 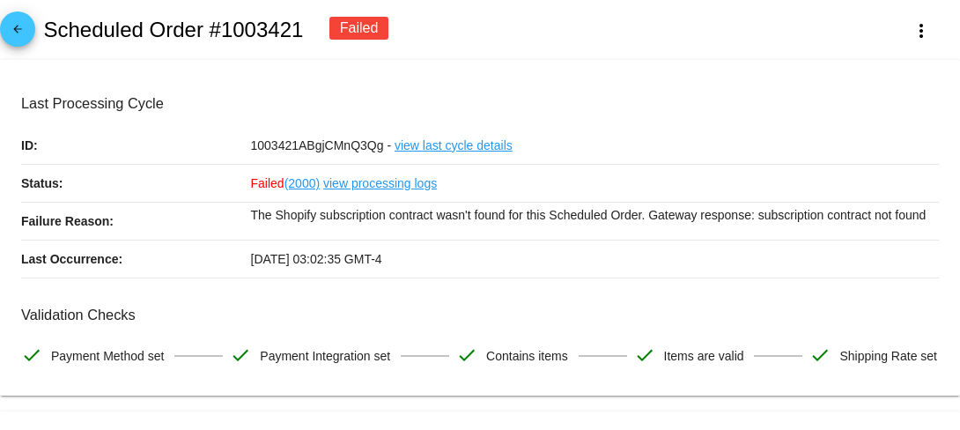 I want to click on h2: Scheduled Order #1003421, so click(x=173, y=30).